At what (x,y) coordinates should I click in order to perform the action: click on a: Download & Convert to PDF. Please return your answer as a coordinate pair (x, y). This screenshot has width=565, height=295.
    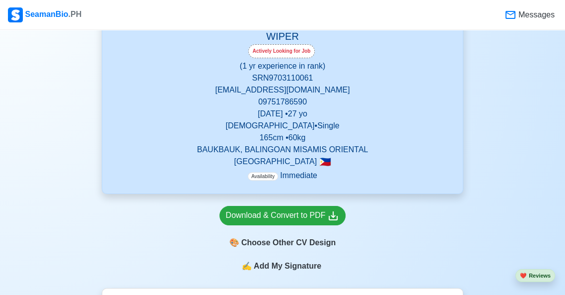
    Looking at the image, I should click on (283, 215).